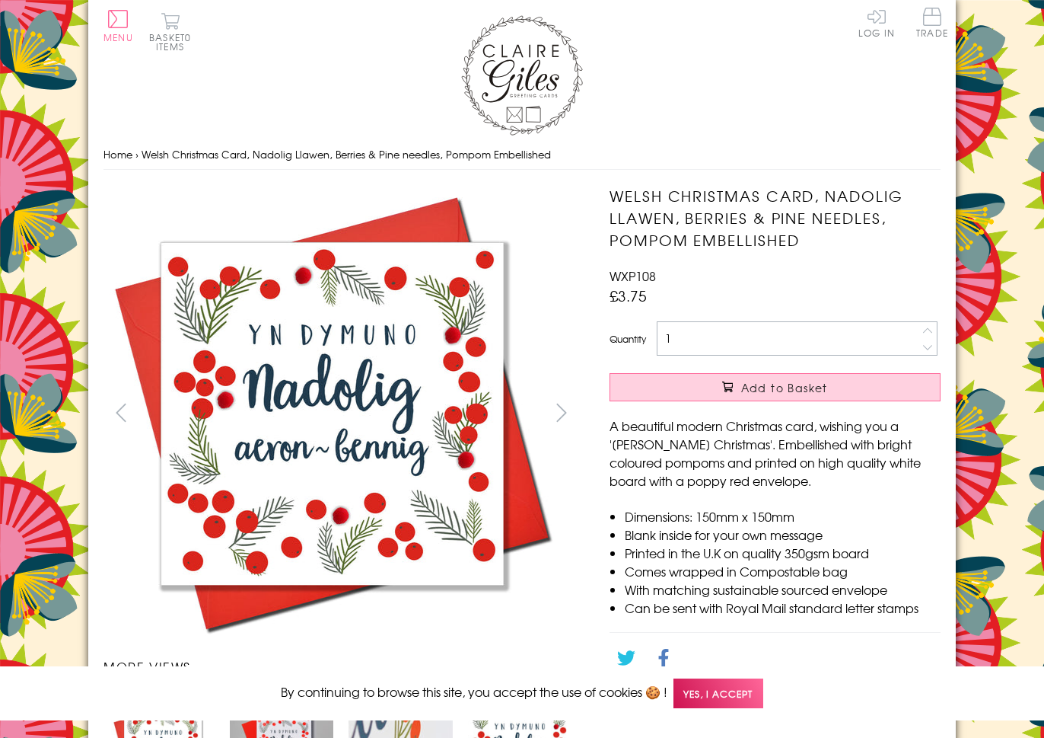 The width and height of the screenshot is (1044, 738). What do you see at coordinates (118, 154) in the screenshot?
I see `a: Home` at bounding box center [118, 154].